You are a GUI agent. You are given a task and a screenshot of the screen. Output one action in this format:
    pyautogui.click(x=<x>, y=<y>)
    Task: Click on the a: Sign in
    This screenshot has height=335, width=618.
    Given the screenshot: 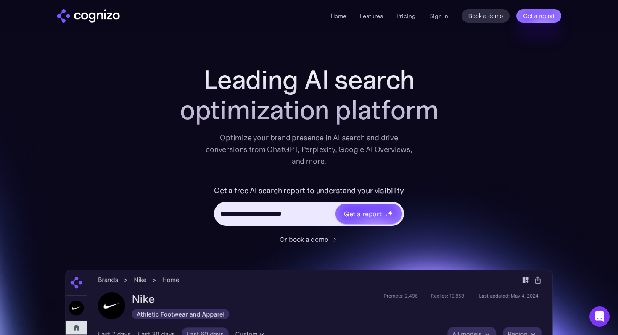 What is the action you would take?
    pyautogui.click(x=438, y=16)
    